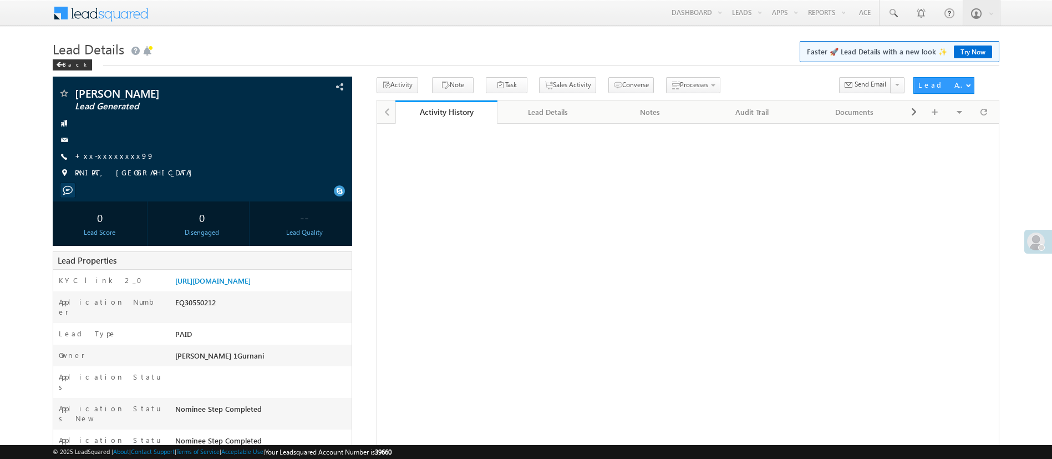 The width and height of the screenshot is (1052, 459). What do you see at coordinates (222, 452) in the screenshot?
I see `span: © 2025 LeadSquared | | | | |` at bounding box center [222, 452].